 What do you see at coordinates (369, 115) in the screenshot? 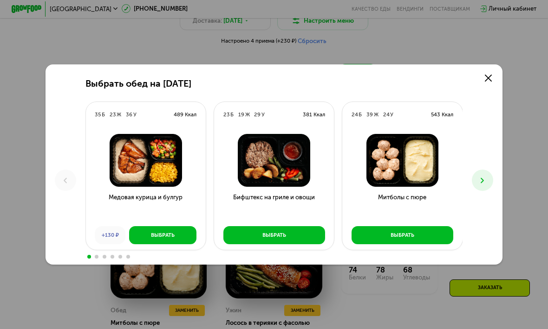
I see `div: 39` at bounding box center [369, 115].